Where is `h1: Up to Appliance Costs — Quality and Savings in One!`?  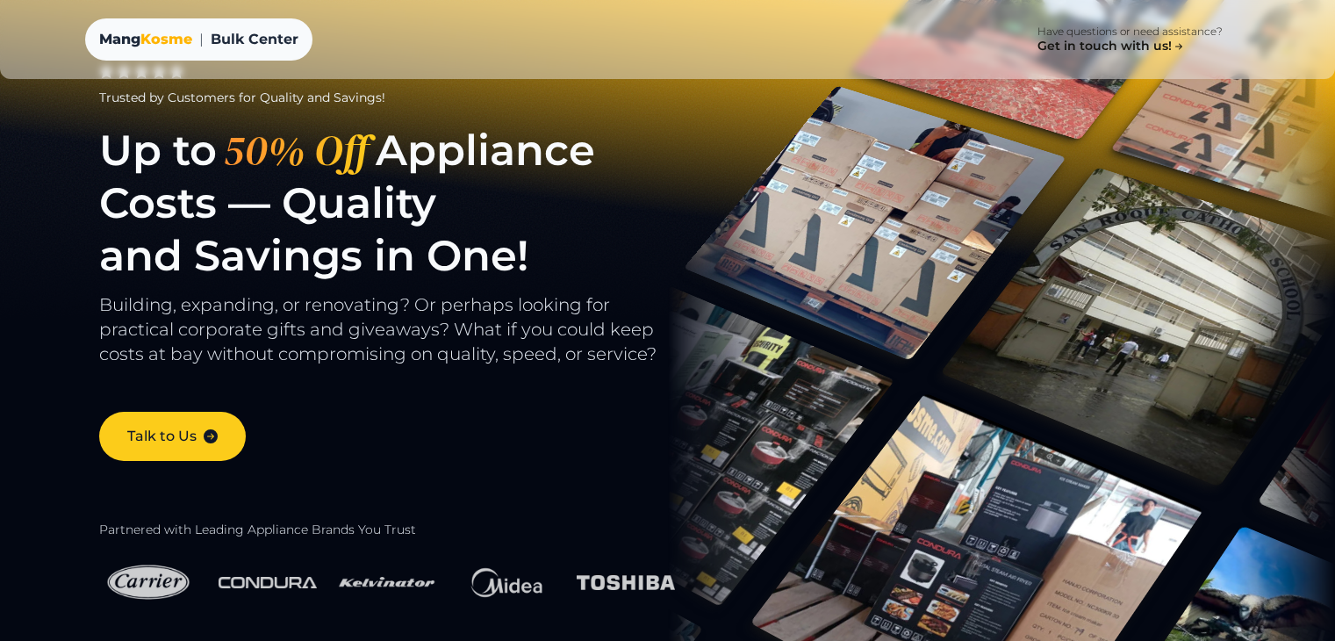
h1: Up to Appliance Costs — Quality and Savings in One! is located at coordinates (403, 203).